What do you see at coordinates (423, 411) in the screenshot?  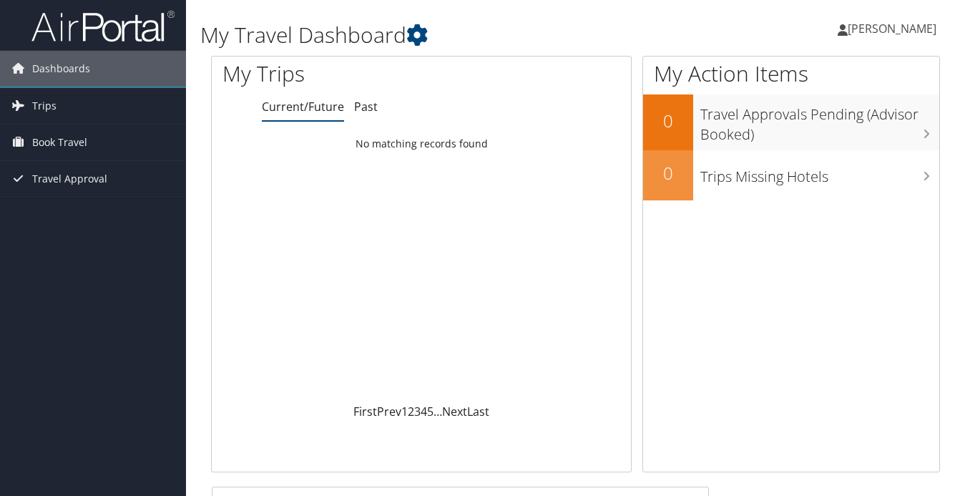 I see `a: 4` at bounding box center [423, 411].